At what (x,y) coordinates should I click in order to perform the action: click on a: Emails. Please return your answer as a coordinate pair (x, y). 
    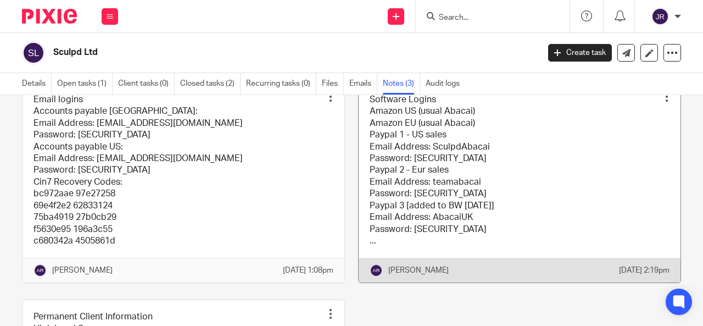
    Looking at the image, I should click on (363, 83).